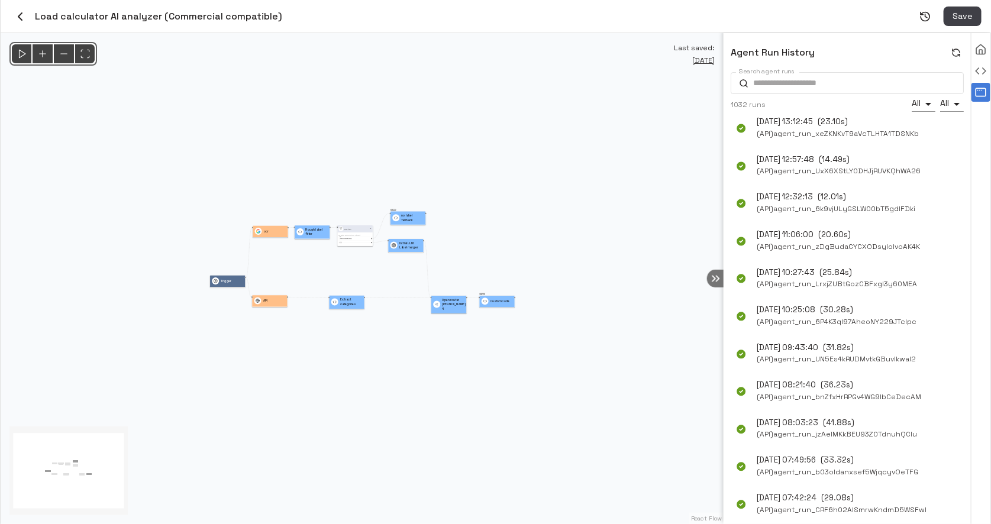 This screenshot has height=524, width=991. Describe the element at coordinates (834, 235) in the screenshot. I see `p: ( 20.60s )` at that location.